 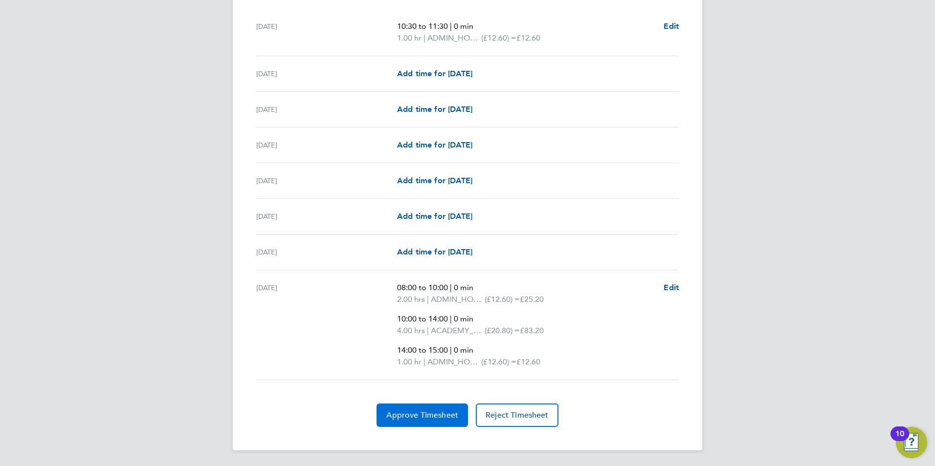 I want to click on span: 14:00 to 15:00, so click(x=422, y=350).